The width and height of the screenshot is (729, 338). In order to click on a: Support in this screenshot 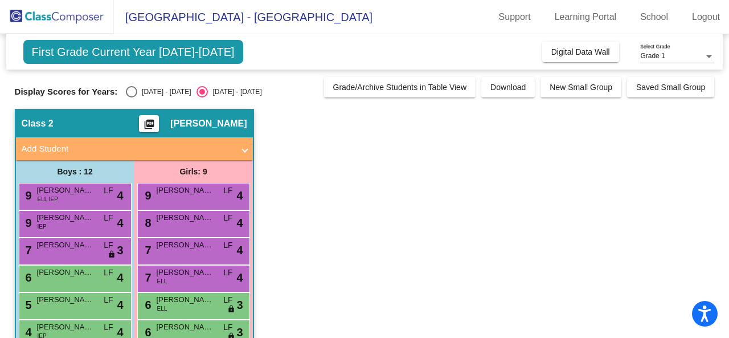, I will do `click(515, 17)`.